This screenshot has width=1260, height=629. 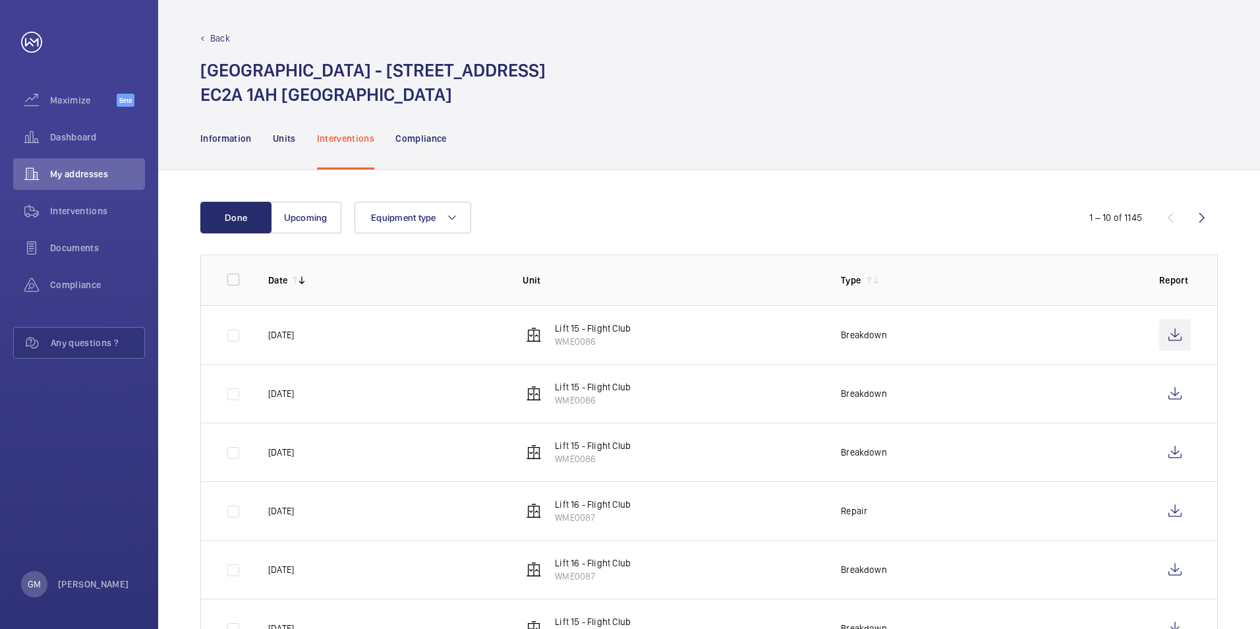 I want to click on p: Type, so click(x=851, y=280).